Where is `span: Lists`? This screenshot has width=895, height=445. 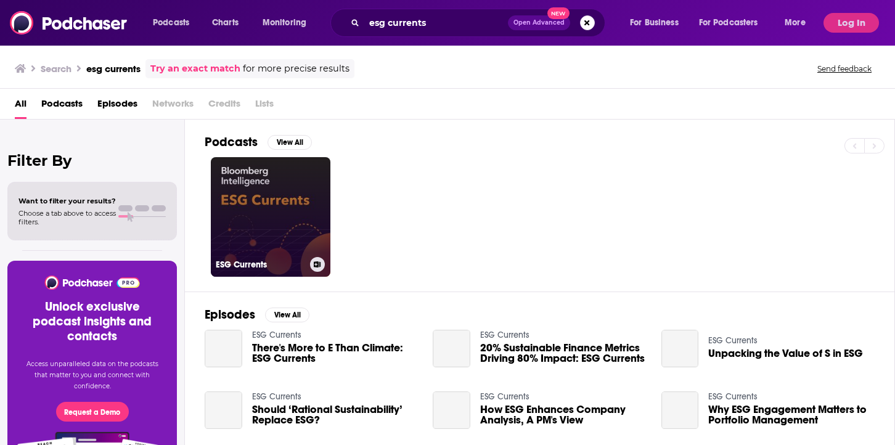
span: Lists is located at coordinates (264, 106).